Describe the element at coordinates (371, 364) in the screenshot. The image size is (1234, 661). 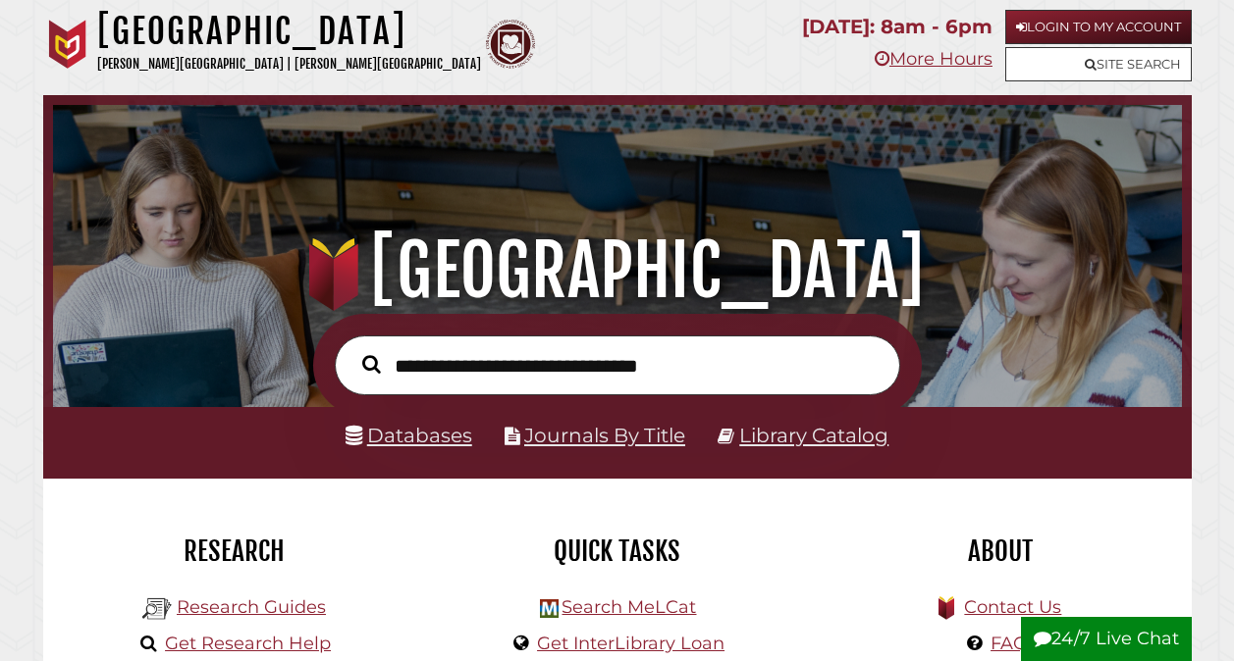
I see `button: Search` at that location.